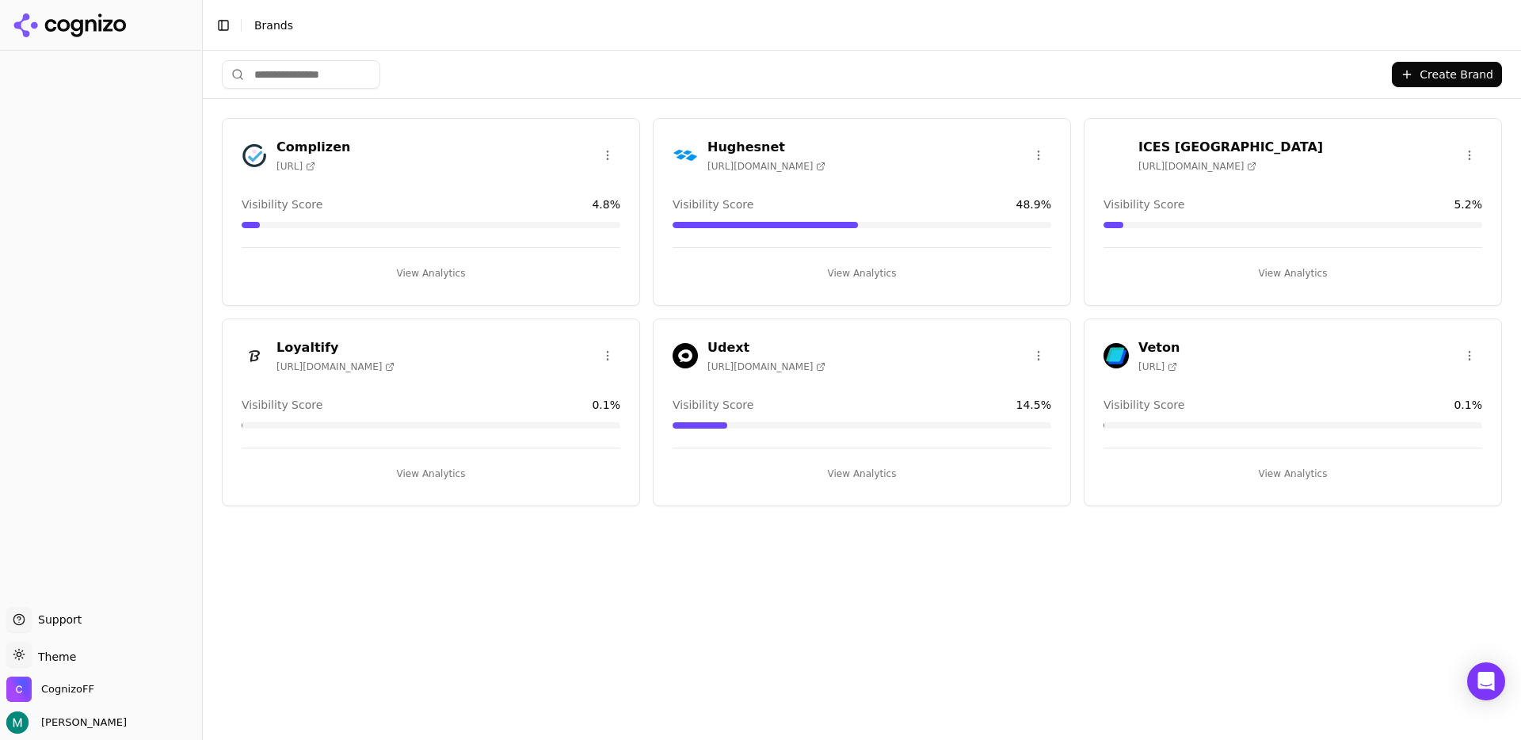  Describe the element at coordinates (1487, 681) in the screenshot. I see `div: Open Intercom Messenger` at that location.